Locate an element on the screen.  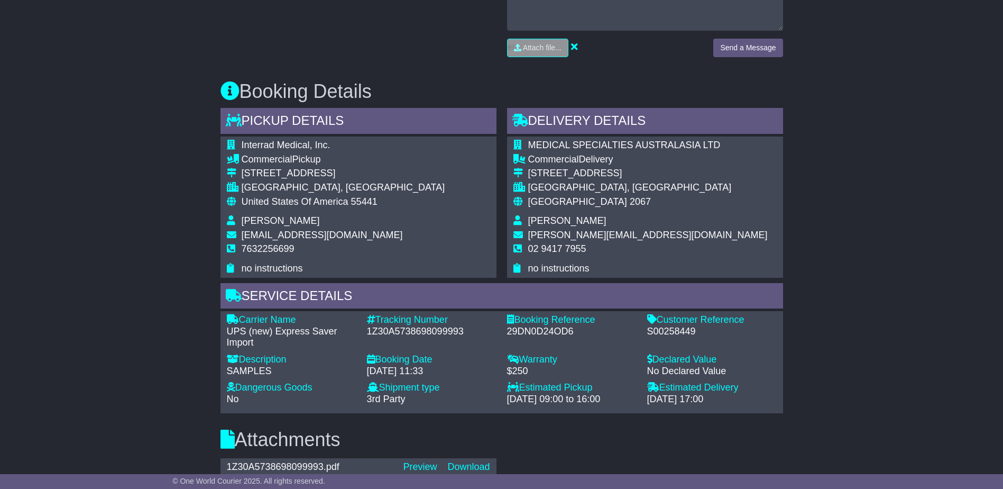
div: 1Z30A5738698099993 is located at coordinates (432, 332).